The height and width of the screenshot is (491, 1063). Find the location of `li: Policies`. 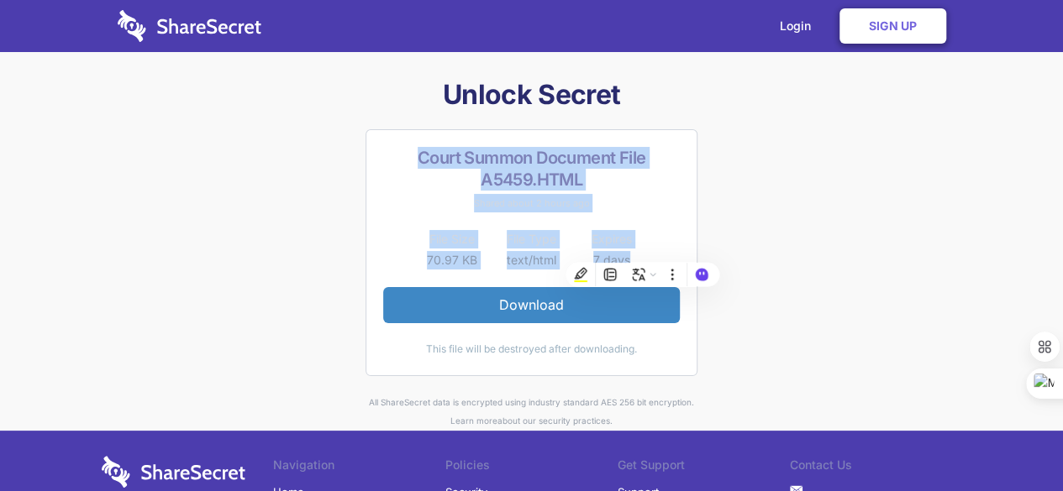

li: Policies is located at coordinates (531, 468).